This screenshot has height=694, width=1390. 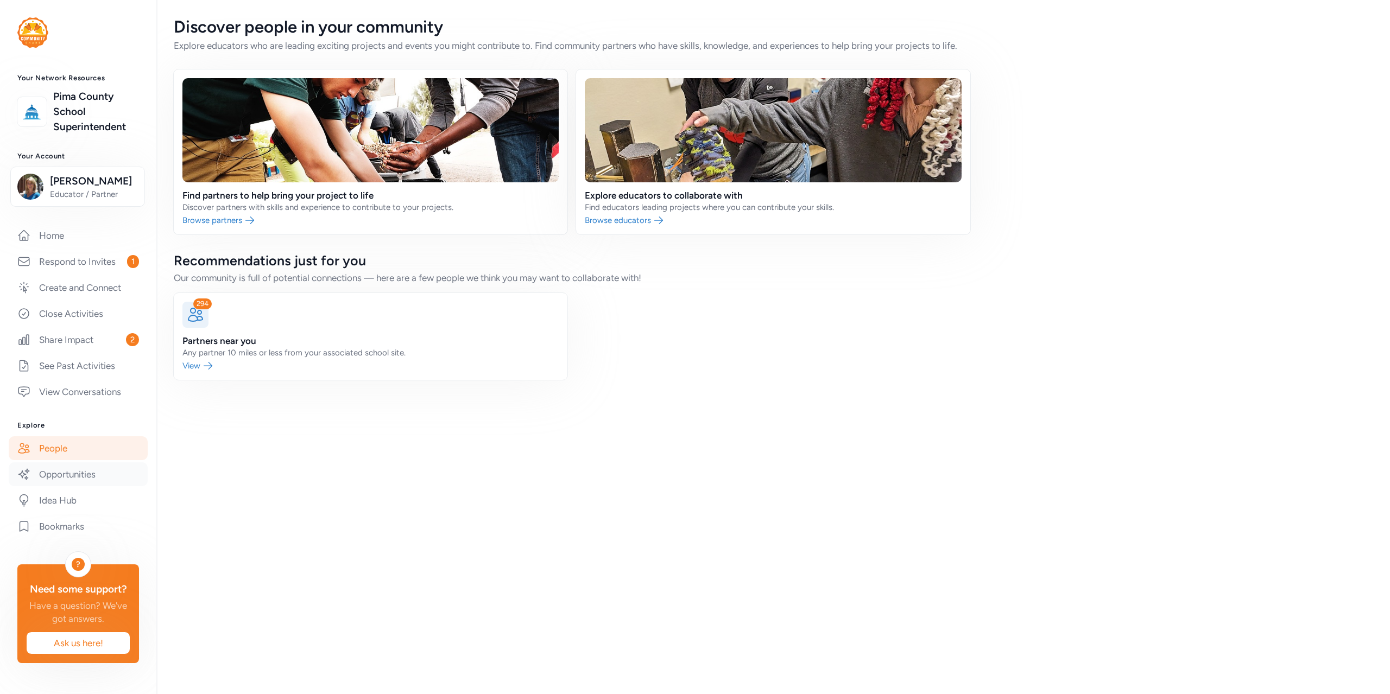 What do you see at coordinates (773, 278) in the screenshot?
I see `div: Our community is full of potential connections — here are a few people we think you may want to c...` at bounding box center [773, 278].